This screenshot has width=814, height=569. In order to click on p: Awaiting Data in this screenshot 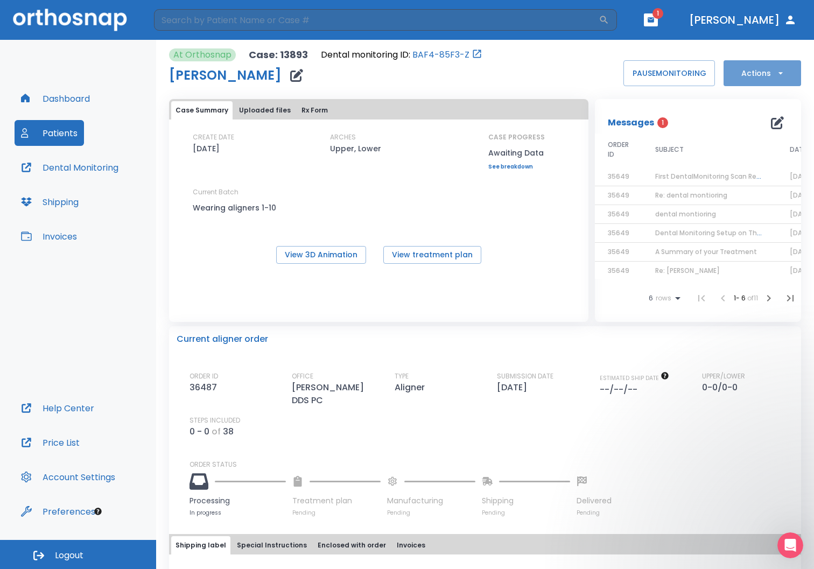, I will do `click(516, 153)`.